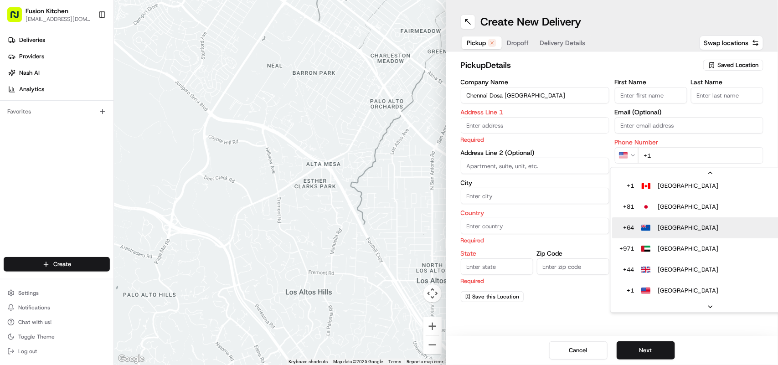  What do you see at coordinates (87, 229) in the screenshot?
I see `a: Powered byPylon` at bounding box center [87, 229].